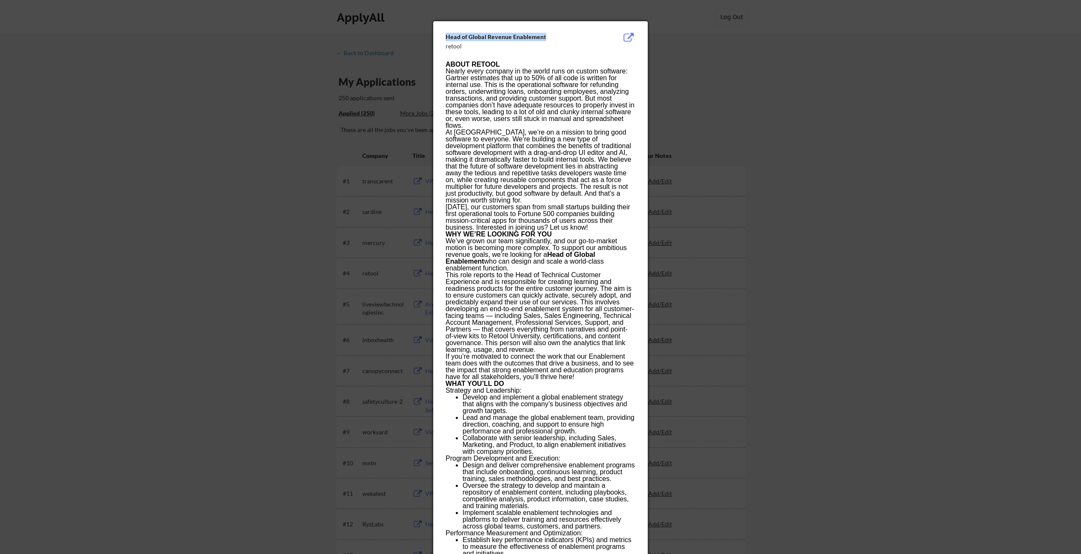  Describe the element at coordinates (499, 234) in the screenshot. I see `strong: WHY WE’RE LOOKING FOR YOU` at that location.